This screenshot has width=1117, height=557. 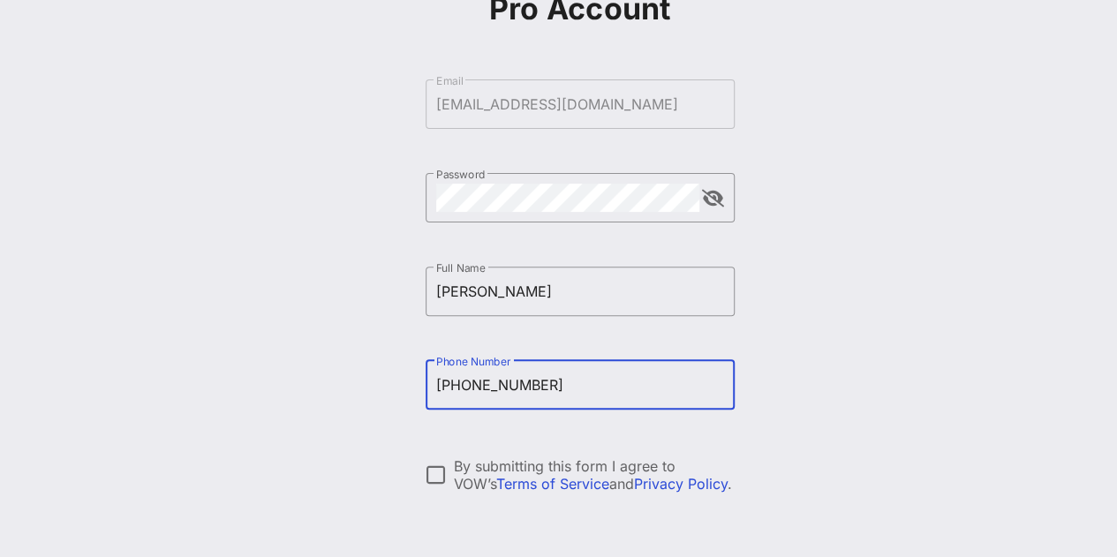 I want to click on label: Phone Number, so click(x=473, y=361).